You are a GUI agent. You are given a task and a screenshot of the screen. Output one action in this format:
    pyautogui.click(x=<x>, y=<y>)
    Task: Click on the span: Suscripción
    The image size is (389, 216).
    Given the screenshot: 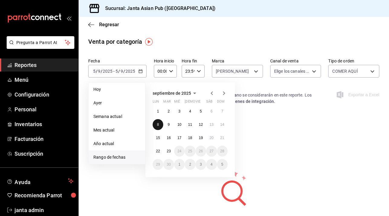 What is the action you would take?
    pyautogui.click(x=44, y=154)
    